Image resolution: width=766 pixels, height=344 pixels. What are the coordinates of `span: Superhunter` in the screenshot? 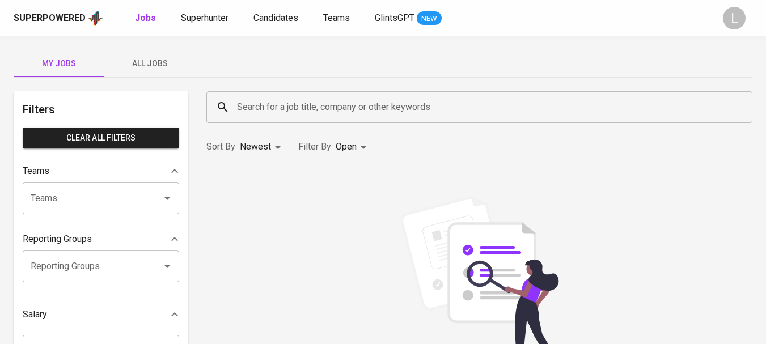 It's located at (205, 18).